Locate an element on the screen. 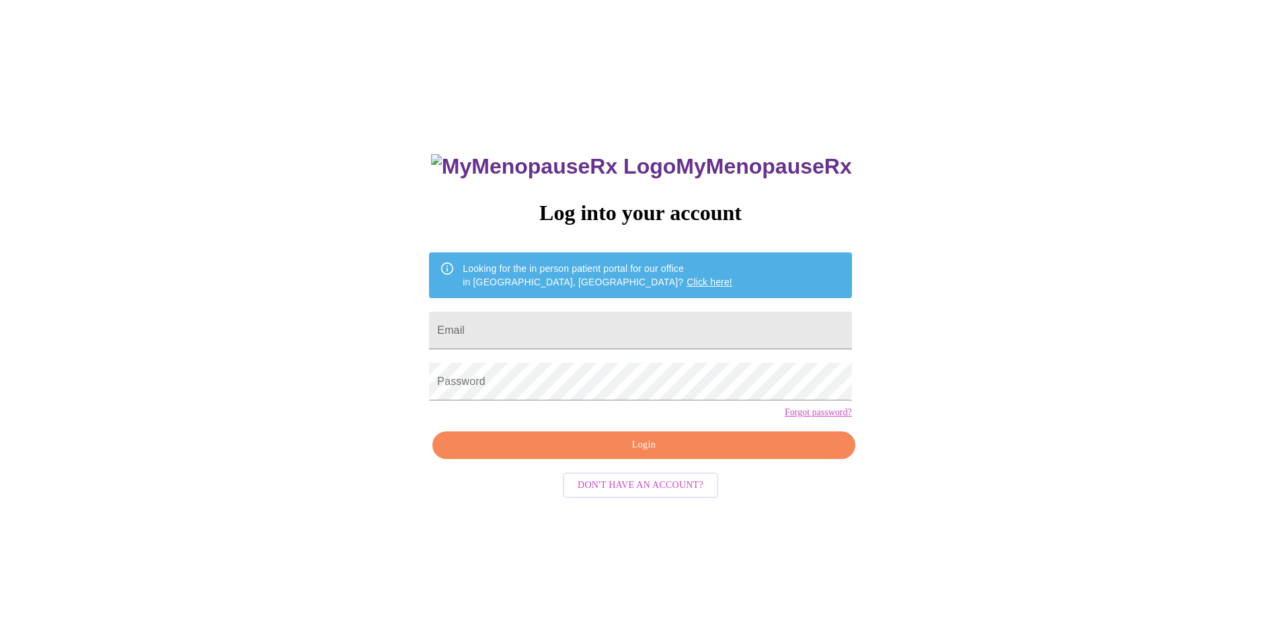  button: Don't have an account? is located at coordinates (640, 485).